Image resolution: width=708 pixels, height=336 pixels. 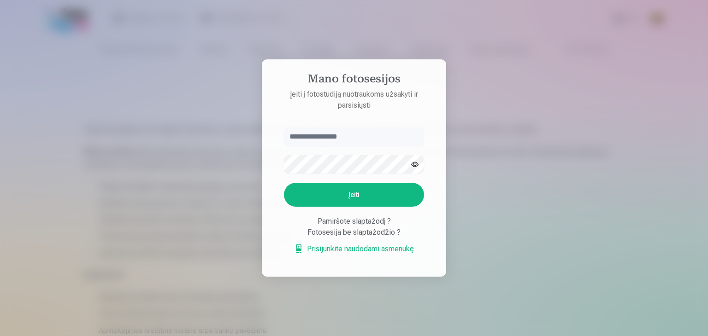 What do you see at coordinates (354, 81) in the screenshot?
I see `h4: Mano fotosesijos` at bounding box center [354, 81].